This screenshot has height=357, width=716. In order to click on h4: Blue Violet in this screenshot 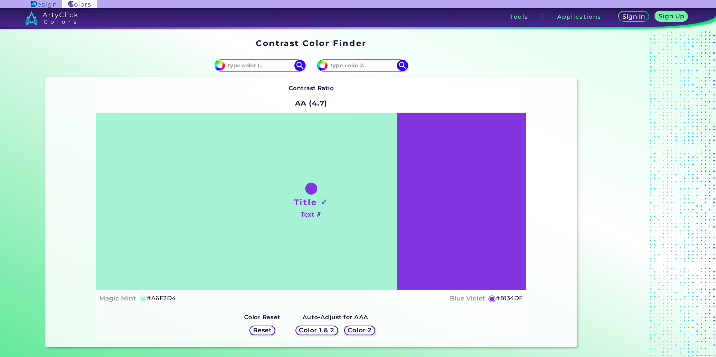, I will do `click(467, 298)`.